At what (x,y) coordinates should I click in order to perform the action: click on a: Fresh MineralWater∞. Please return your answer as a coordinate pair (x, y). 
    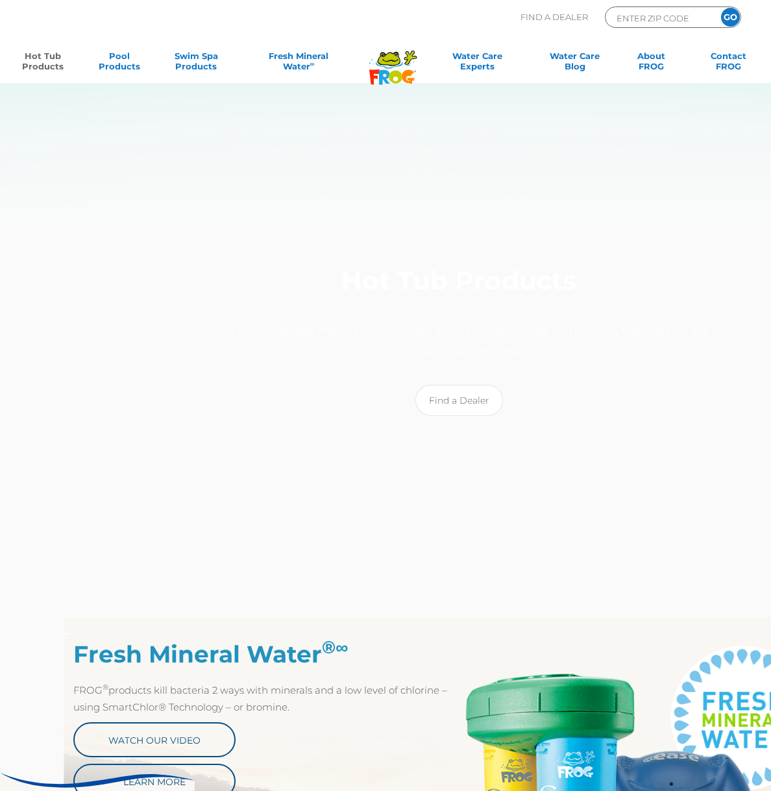
    Looking at the image, I should click on (298, 64).